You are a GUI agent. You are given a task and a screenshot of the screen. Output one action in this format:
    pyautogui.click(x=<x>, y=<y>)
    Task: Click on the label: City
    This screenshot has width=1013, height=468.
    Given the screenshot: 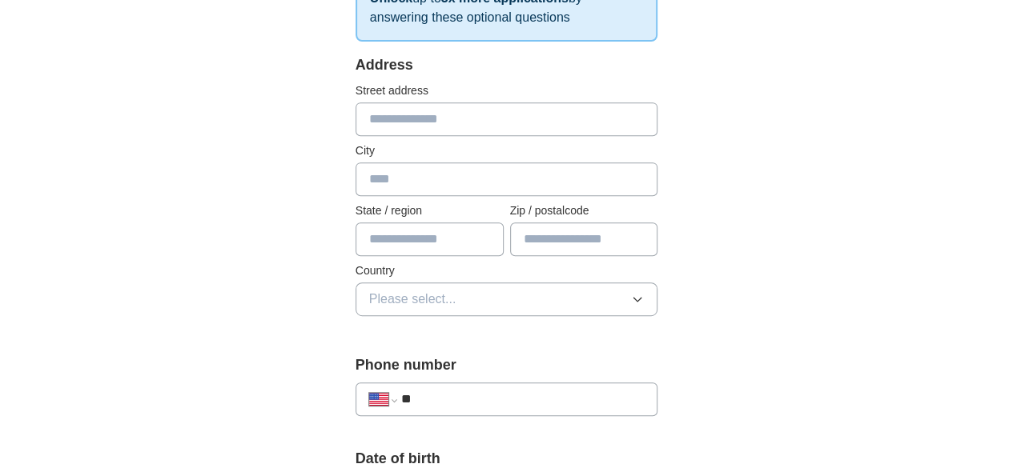 What is the action you would take?
    pyautogui.click(x=507, y=150)
    